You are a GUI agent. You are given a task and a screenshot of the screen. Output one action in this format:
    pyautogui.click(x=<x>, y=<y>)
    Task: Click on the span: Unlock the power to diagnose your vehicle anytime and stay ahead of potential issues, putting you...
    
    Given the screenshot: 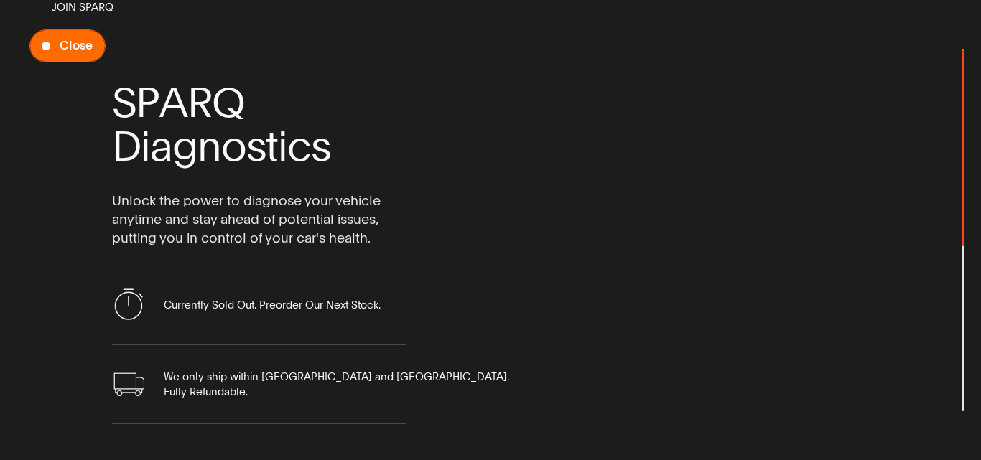 What is the action you would take?
    pyautogui.click(x=259, y=220)
    